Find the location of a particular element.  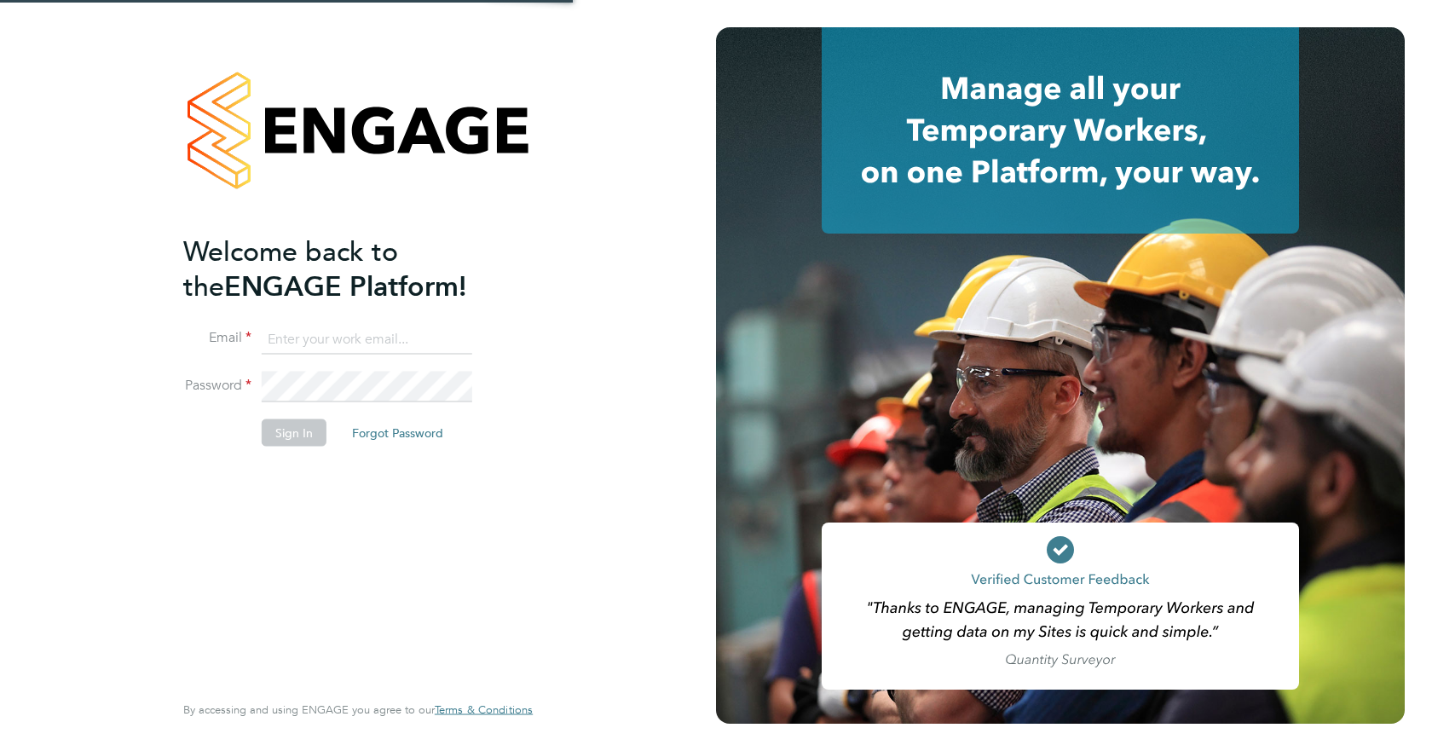

span: By accessing and using ENGAGE you agree to our is located at coordinates (358, 709).